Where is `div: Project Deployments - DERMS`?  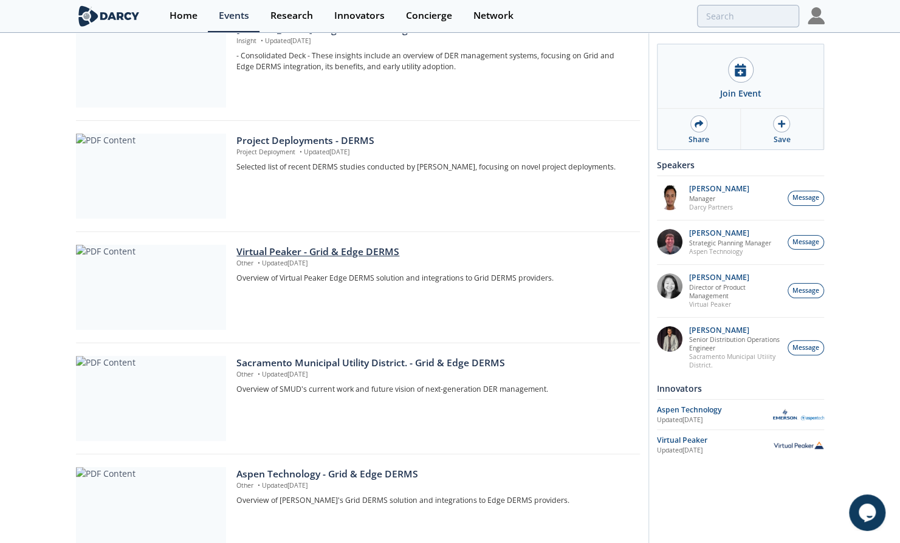 div: Project Deployments - DERMS is located at coordinates (433, 141).